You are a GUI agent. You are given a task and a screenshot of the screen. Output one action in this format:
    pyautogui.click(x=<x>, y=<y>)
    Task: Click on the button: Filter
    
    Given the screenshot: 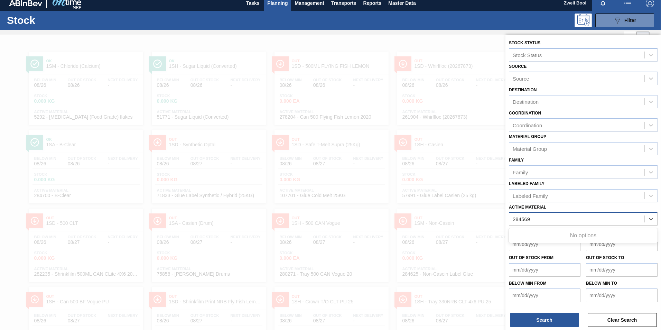 What is the action you would take?
    pyautogui.click(x=625, y=20)
    